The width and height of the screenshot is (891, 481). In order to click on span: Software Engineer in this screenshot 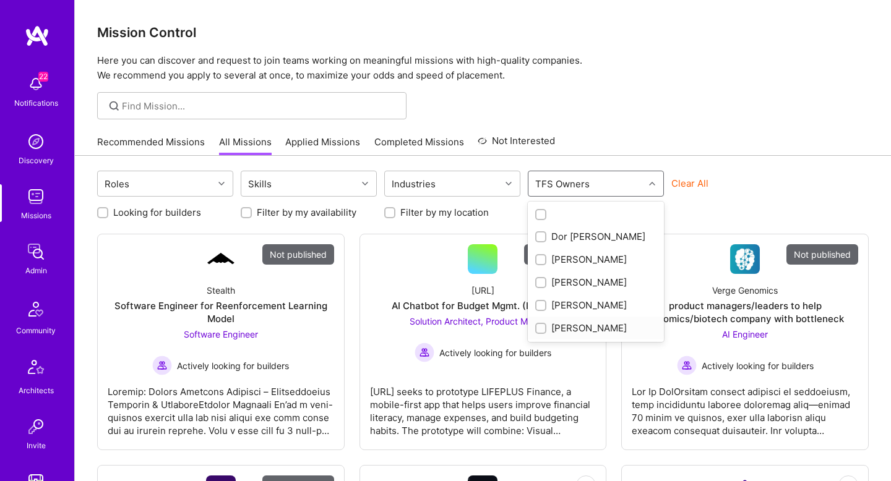, I will do `click(221, 334)`.